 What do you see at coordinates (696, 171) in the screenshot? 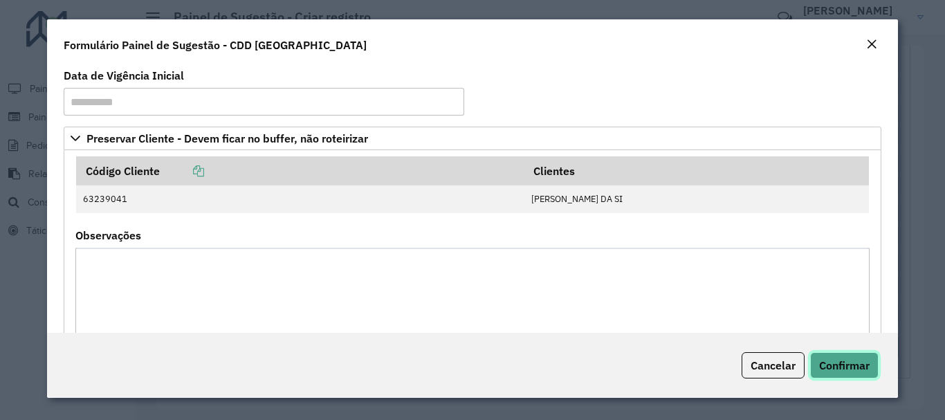
I see `th: Clientes` at bounding box center [696, 171].